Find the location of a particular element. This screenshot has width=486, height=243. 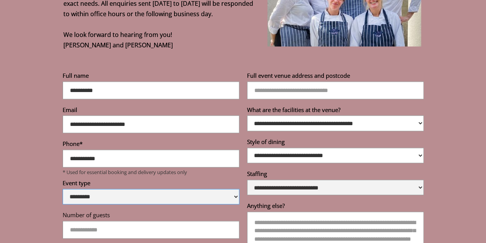

label: Phone* is located at coordinates (151, 145).